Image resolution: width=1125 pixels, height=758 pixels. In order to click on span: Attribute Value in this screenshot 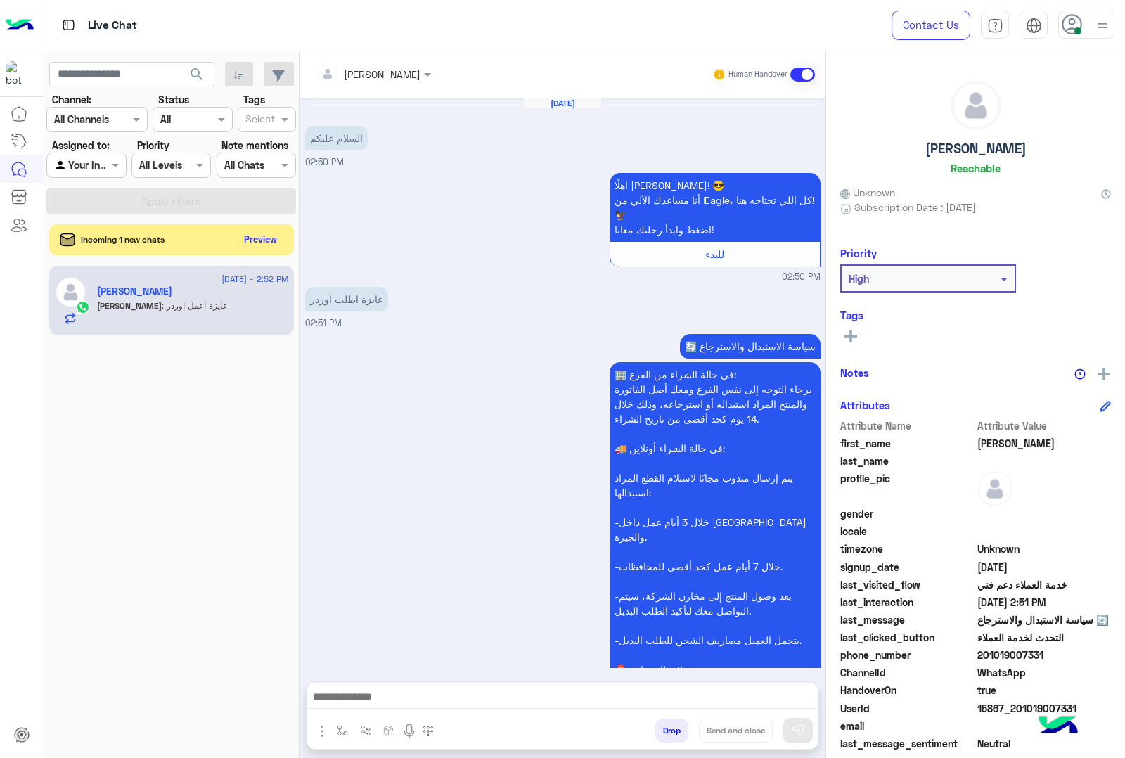, I will do `click(1045, 426)`.